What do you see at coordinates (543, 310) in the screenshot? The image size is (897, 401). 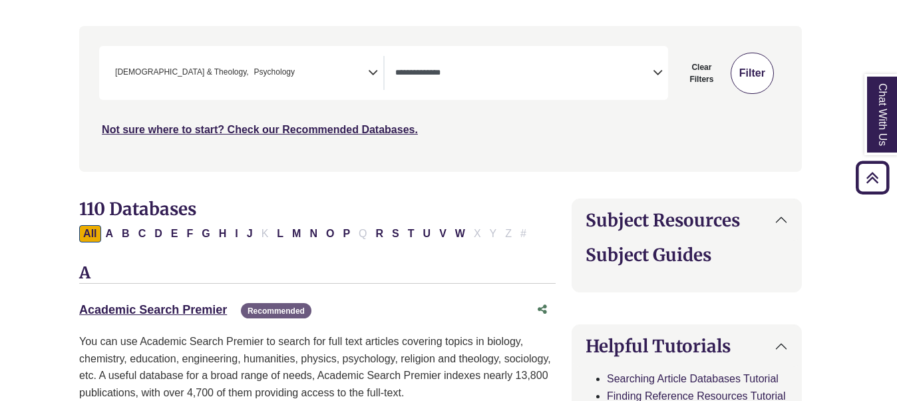 I see `button: Share this database` at bounding box center [543, 310].